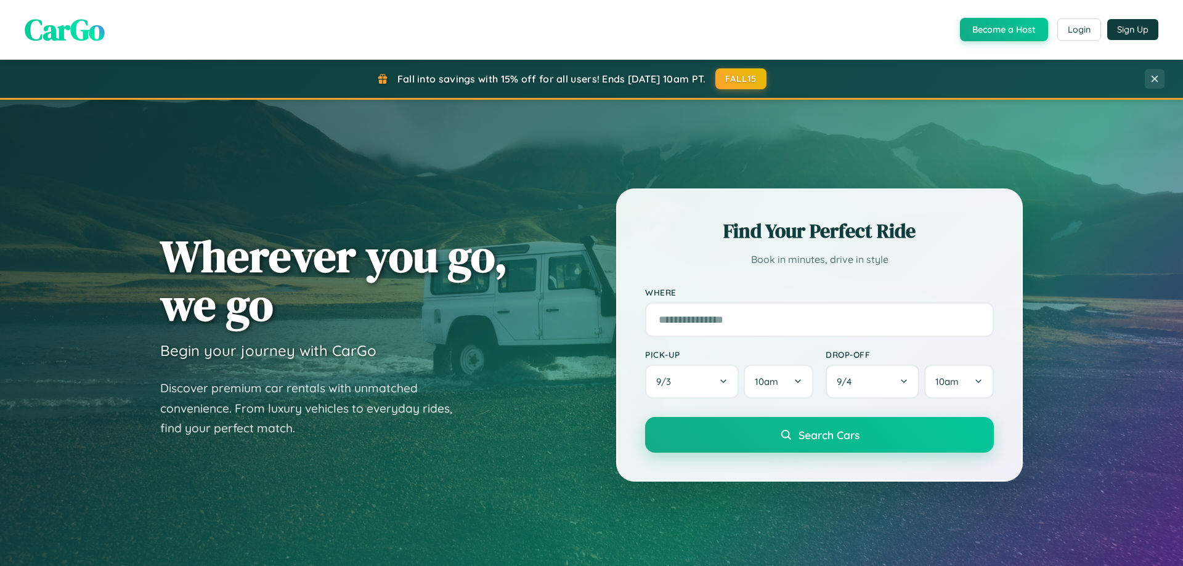 The image size is (1183, 566). What do you see at coordinates (1133, 30) in the screenshot?
I see `button: Sign Up` at bounding box center [1133, 30].